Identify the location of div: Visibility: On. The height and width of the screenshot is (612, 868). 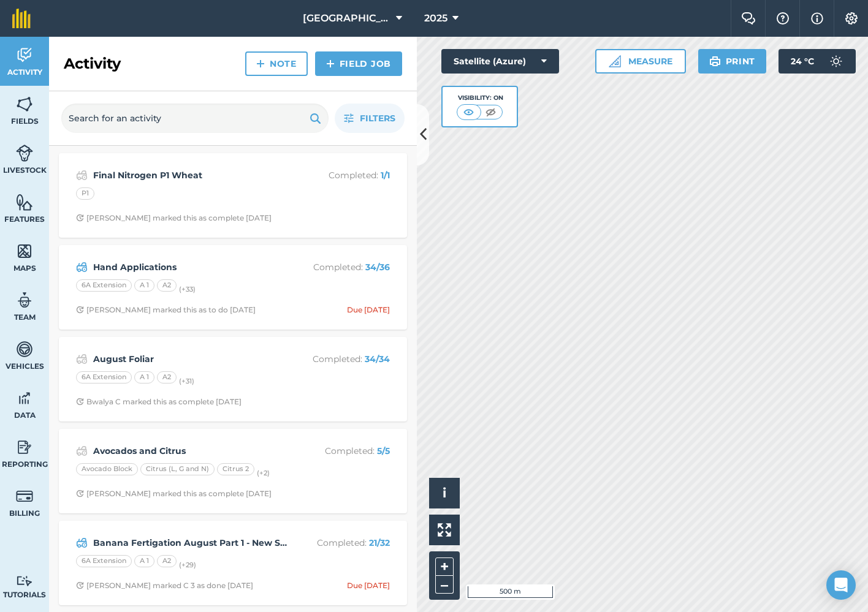
(480, 98).